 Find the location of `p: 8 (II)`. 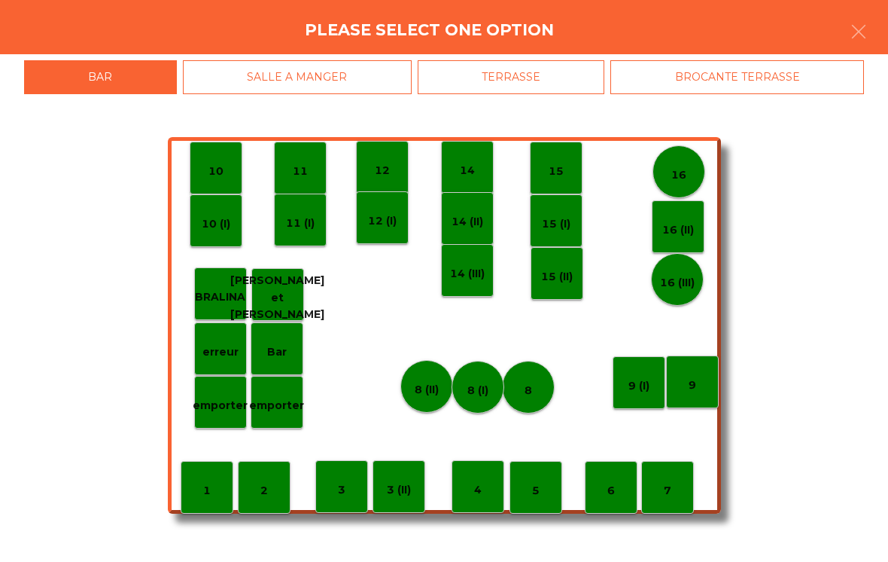

p: 8 (II) is located at coordinates (427, 389).